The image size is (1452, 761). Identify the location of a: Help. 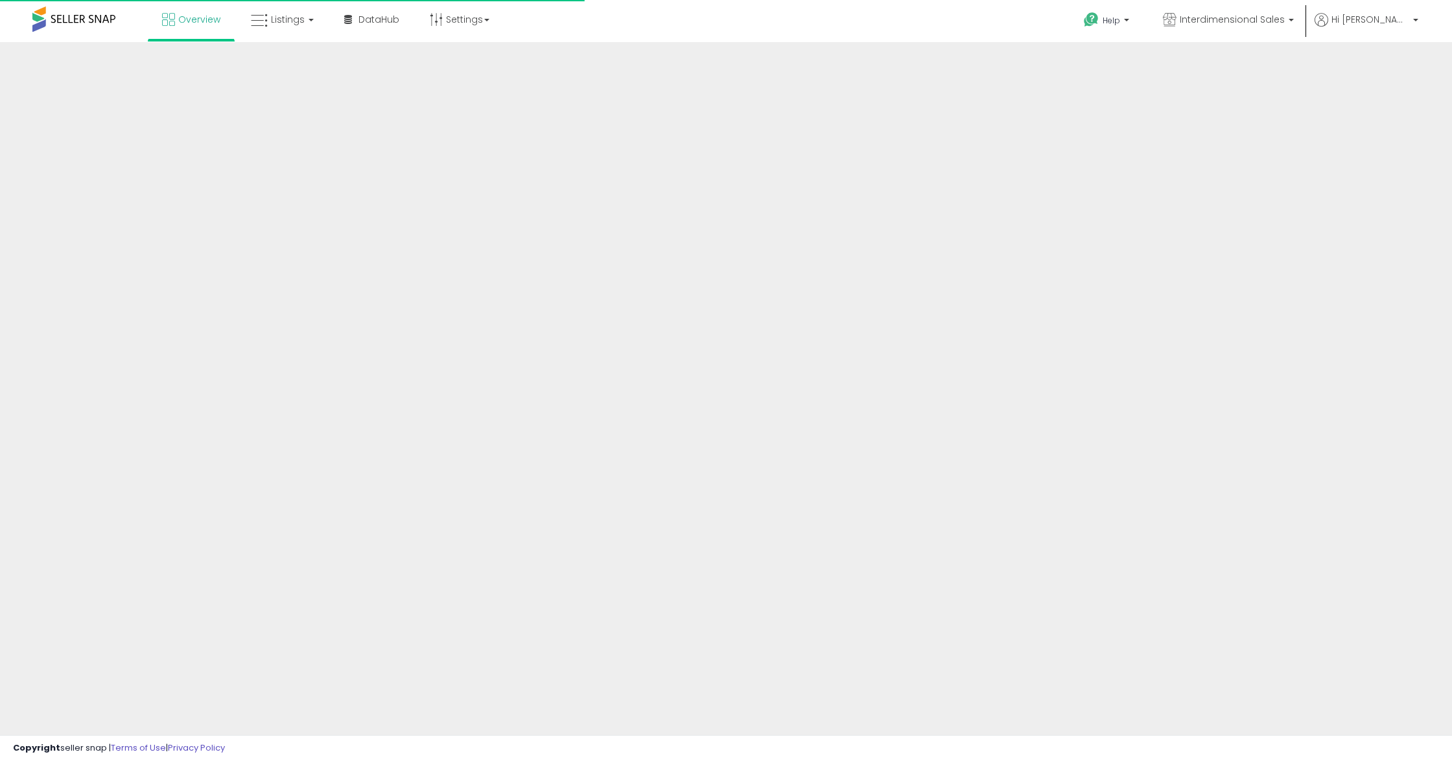
(1108, 22).